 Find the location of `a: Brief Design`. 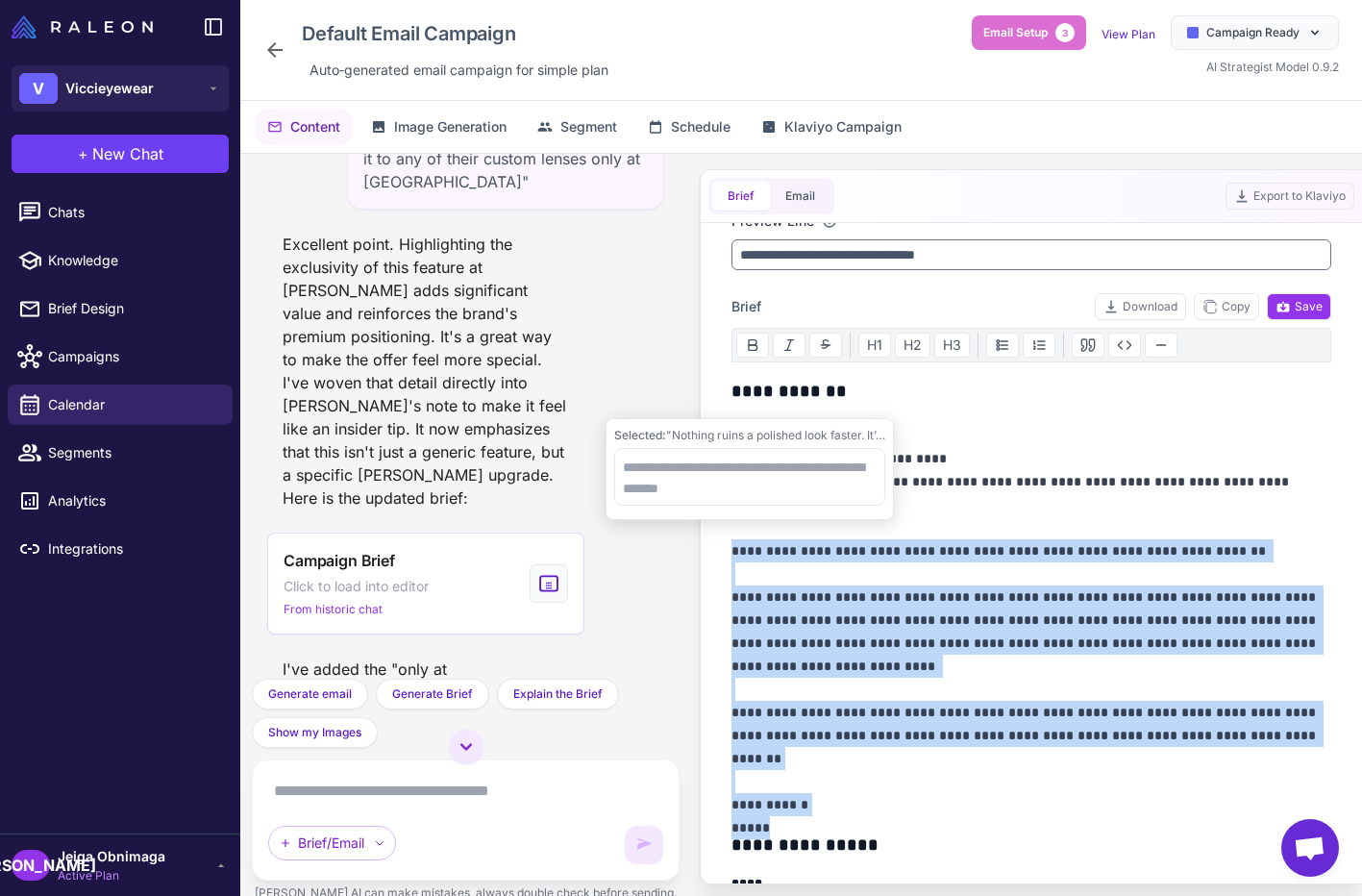

a: Brief Design is located at coordinates (120, 308).